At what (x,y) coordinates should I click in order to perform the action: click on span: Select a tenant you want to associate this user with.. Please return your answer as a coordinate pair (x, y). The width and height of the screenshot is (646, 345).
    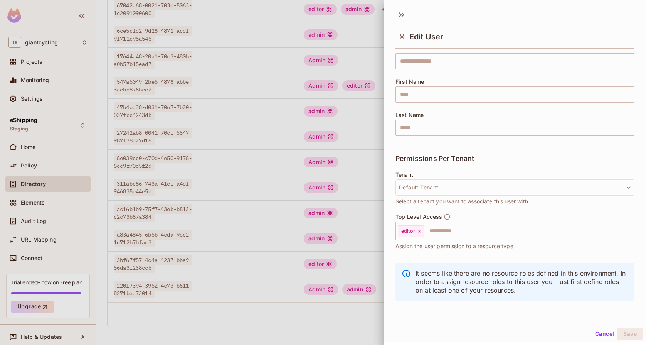
    Looking at the image, I should click on (463, 201).